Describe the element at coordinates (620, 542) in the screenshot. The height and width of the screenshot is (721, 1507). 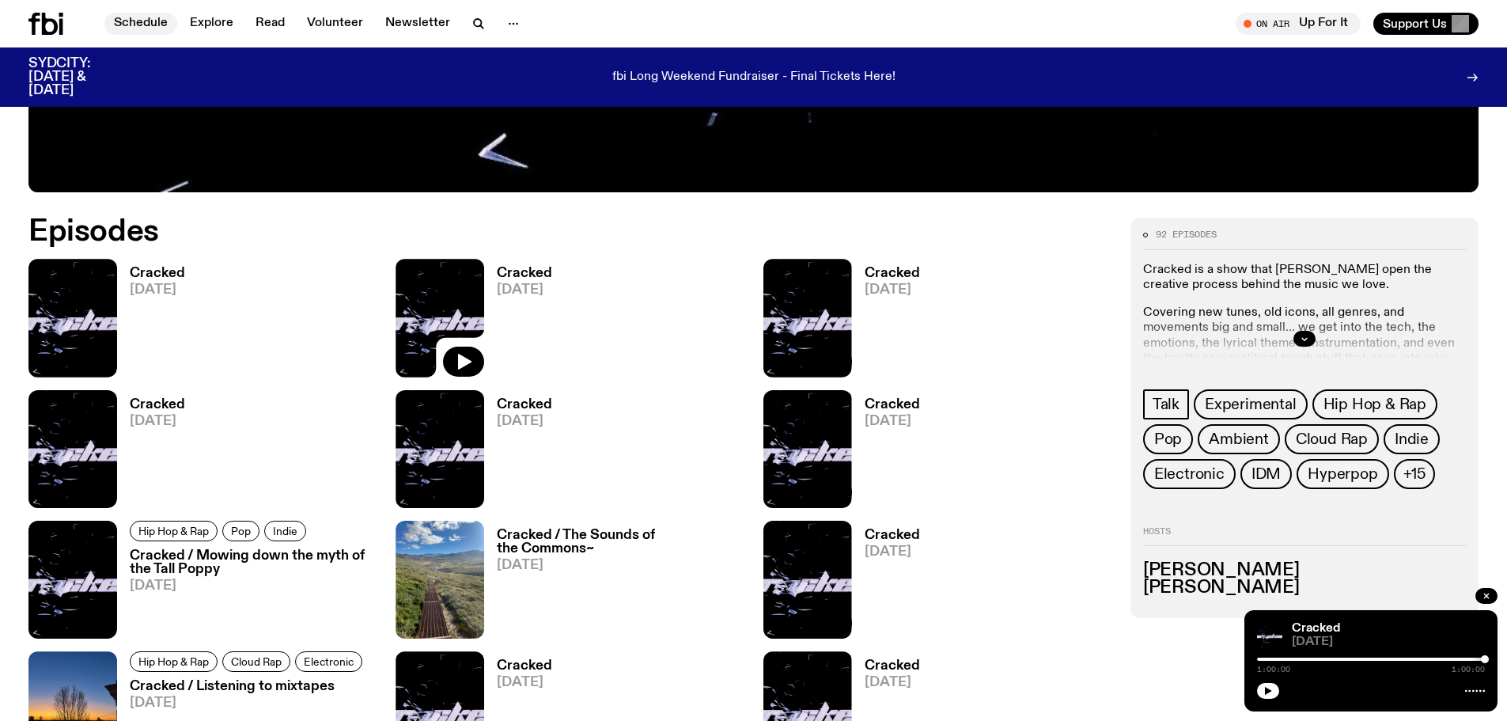
I see `h3: Cracked / The Sounds of the Commons~` at that location.